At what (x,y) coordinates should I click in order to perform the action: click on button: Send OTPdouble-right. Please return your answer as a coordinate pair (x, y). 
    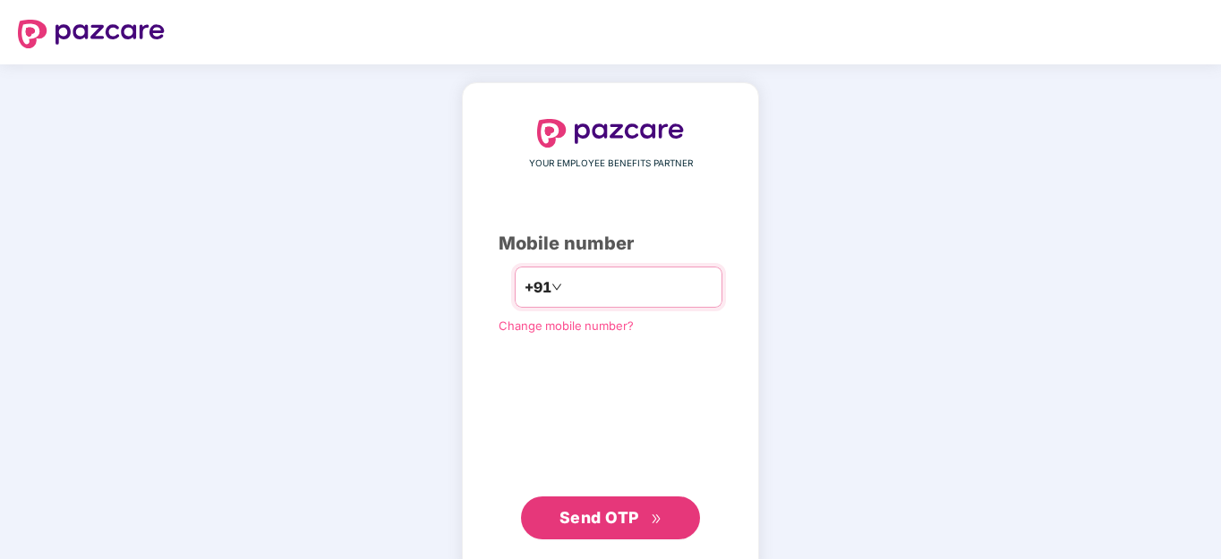
    Looking at the image, I should click on (610, 518).